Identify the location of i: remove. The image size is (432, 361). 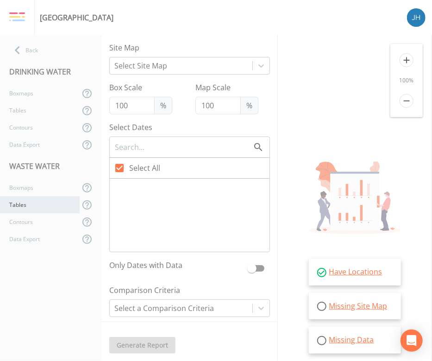
(406, 101).